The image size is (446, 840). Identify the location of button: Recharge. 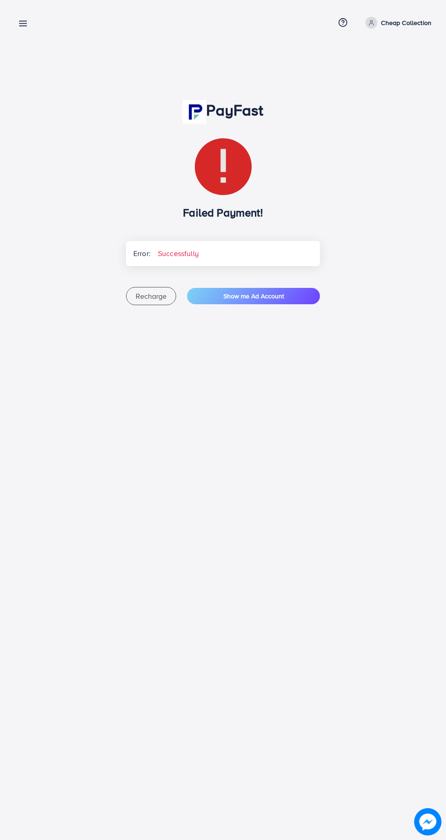
(151, 296).